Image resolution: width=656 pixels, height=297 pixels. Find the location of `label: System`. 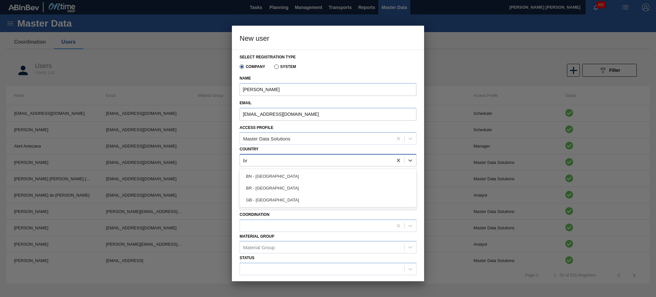

label: System is located at coordinates (285, 67).